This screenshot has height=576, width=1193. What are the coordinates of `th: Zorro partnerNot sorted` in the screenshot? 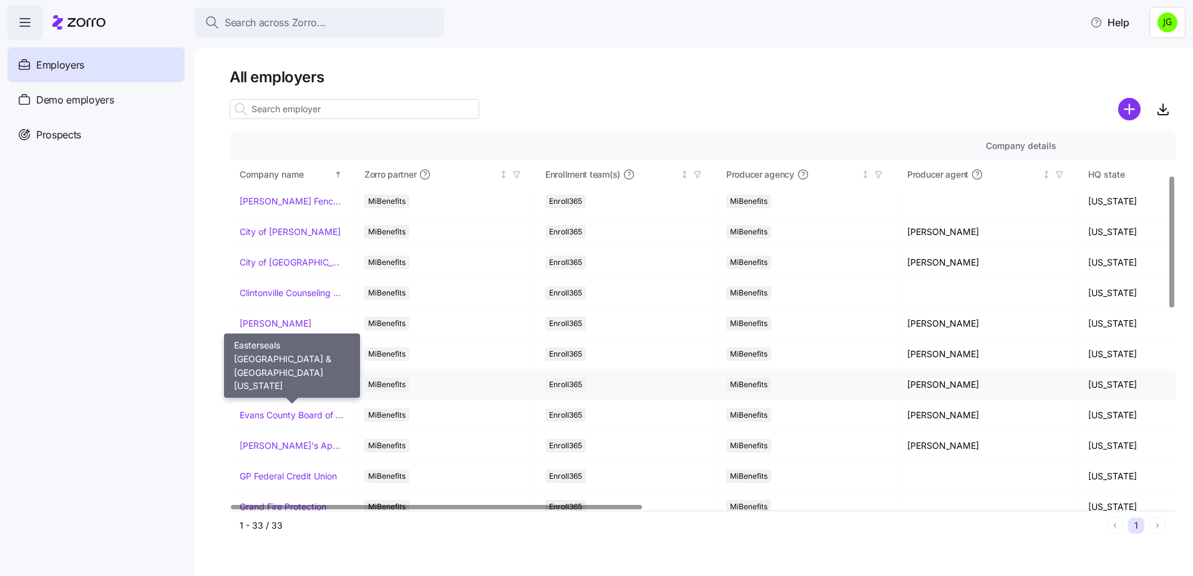 It's located at (445, 175).